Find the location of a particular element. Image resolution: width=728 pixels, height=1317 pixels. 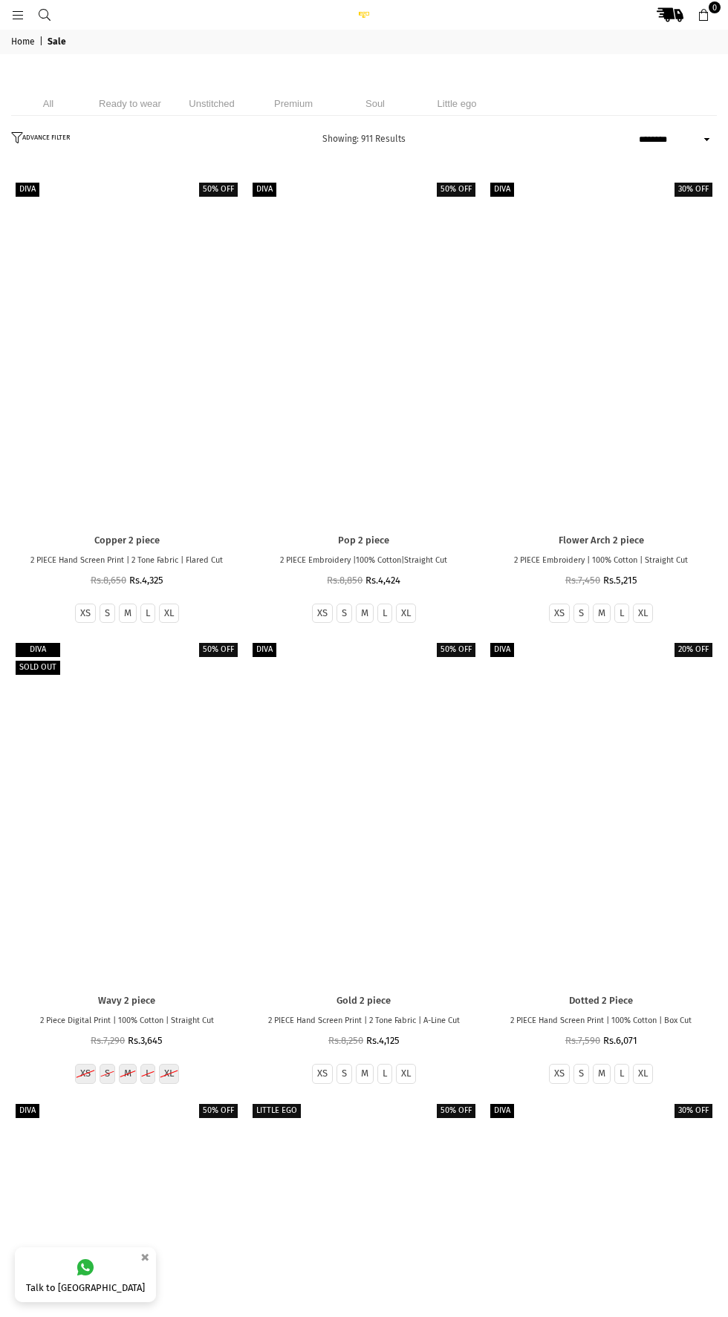

a: Menu is located at coordinates (18, 14).